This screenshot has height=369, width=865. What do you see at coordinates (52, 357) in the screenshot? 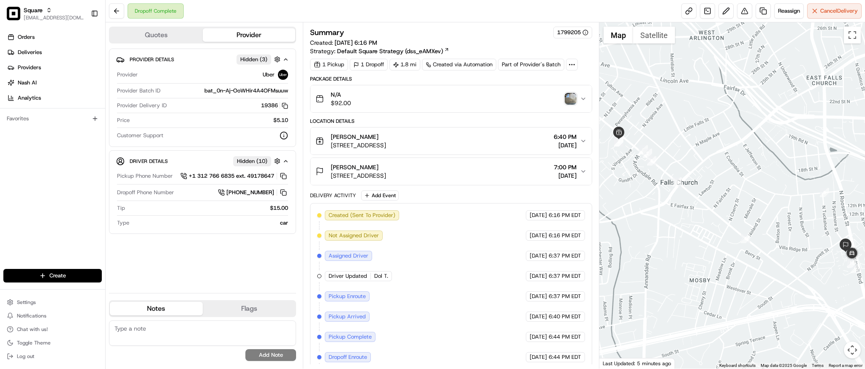
I see `button: Log out` at bounding box center [52, 357].